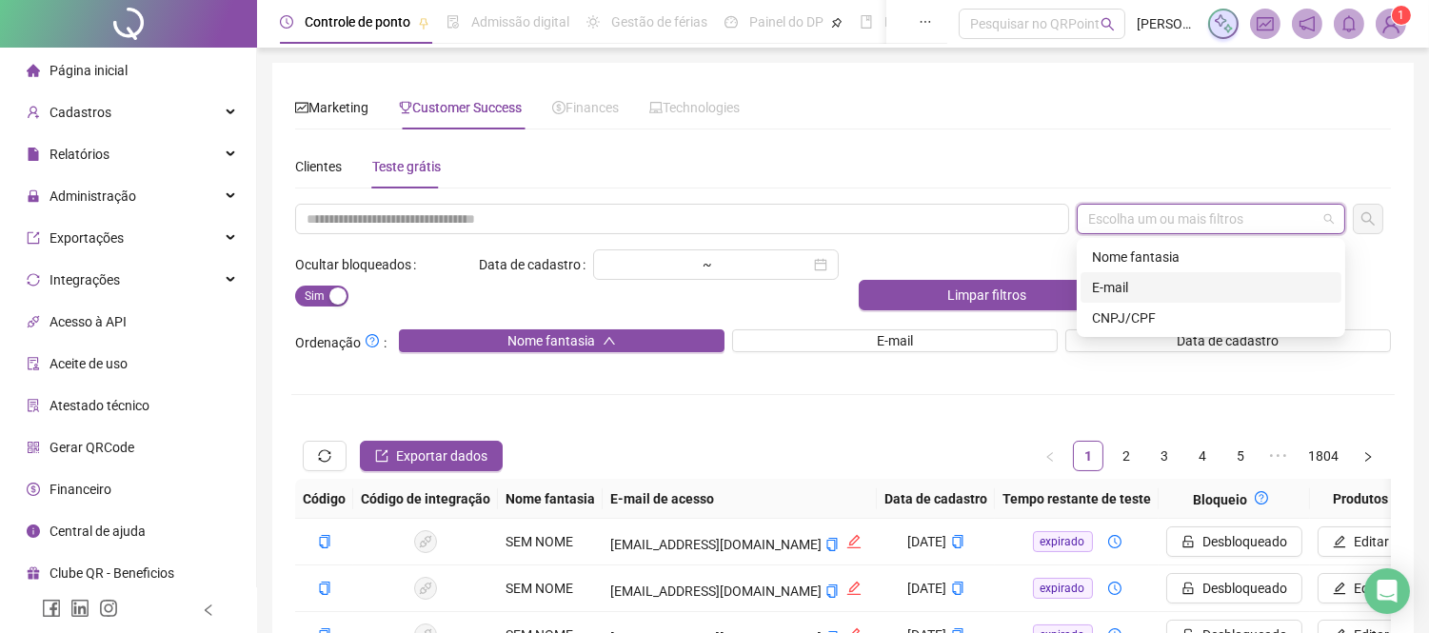  I want to click on li: 1, so click(1088, 456).